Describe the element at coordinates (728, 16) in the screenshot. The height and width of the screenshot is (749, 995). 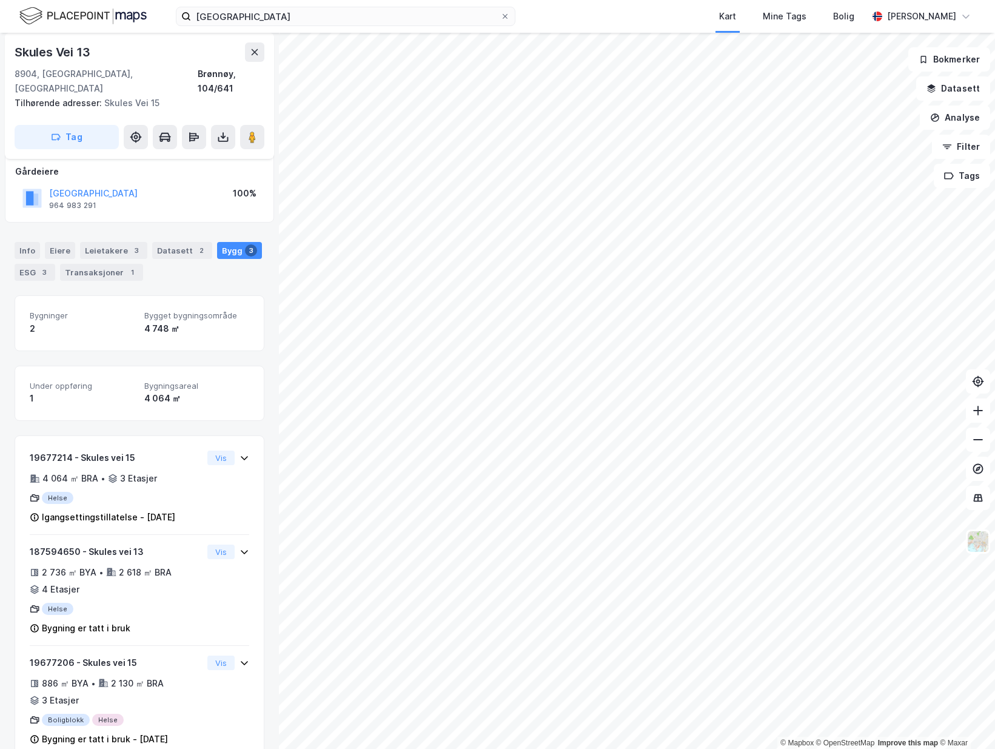
I see `div: Kart` at that location.